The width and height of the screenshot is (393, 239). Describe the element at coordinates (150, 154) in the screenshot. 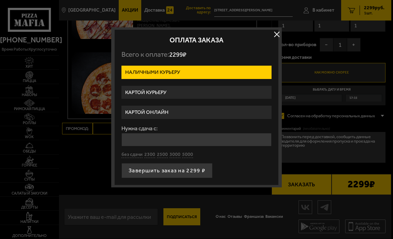

I see `button: 2300` at that location.